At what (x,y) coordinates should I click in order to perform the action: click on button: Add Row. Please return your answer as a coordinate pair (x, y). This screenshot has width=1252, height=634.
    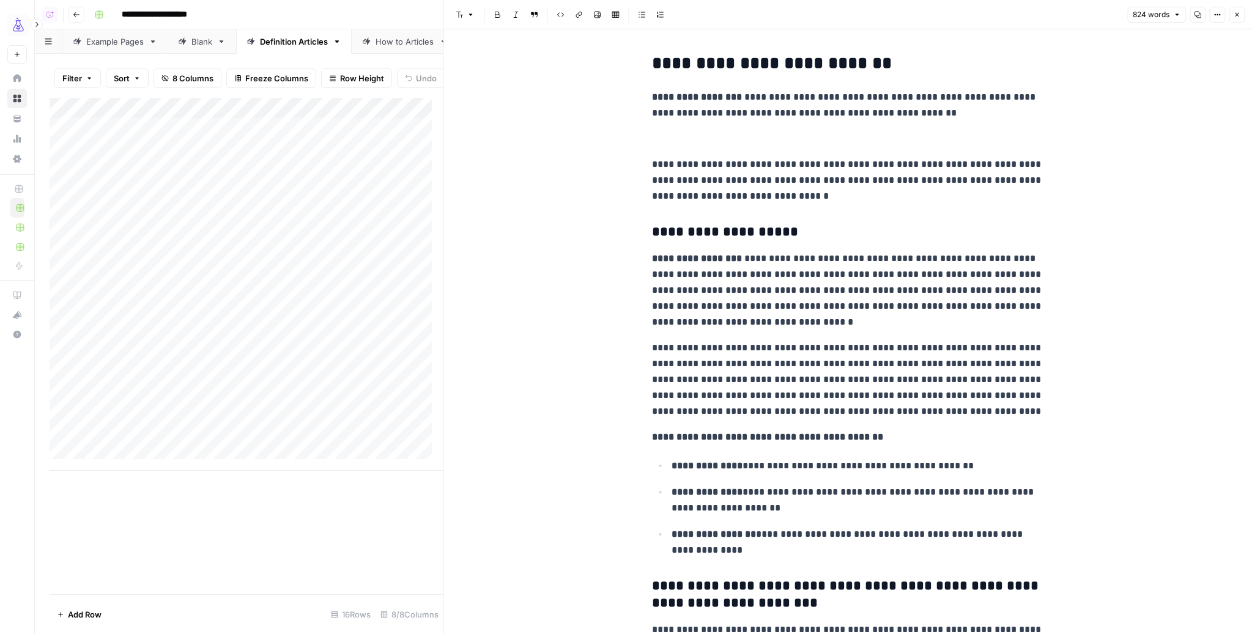
    Looking at the image, I should click on (79, 615).